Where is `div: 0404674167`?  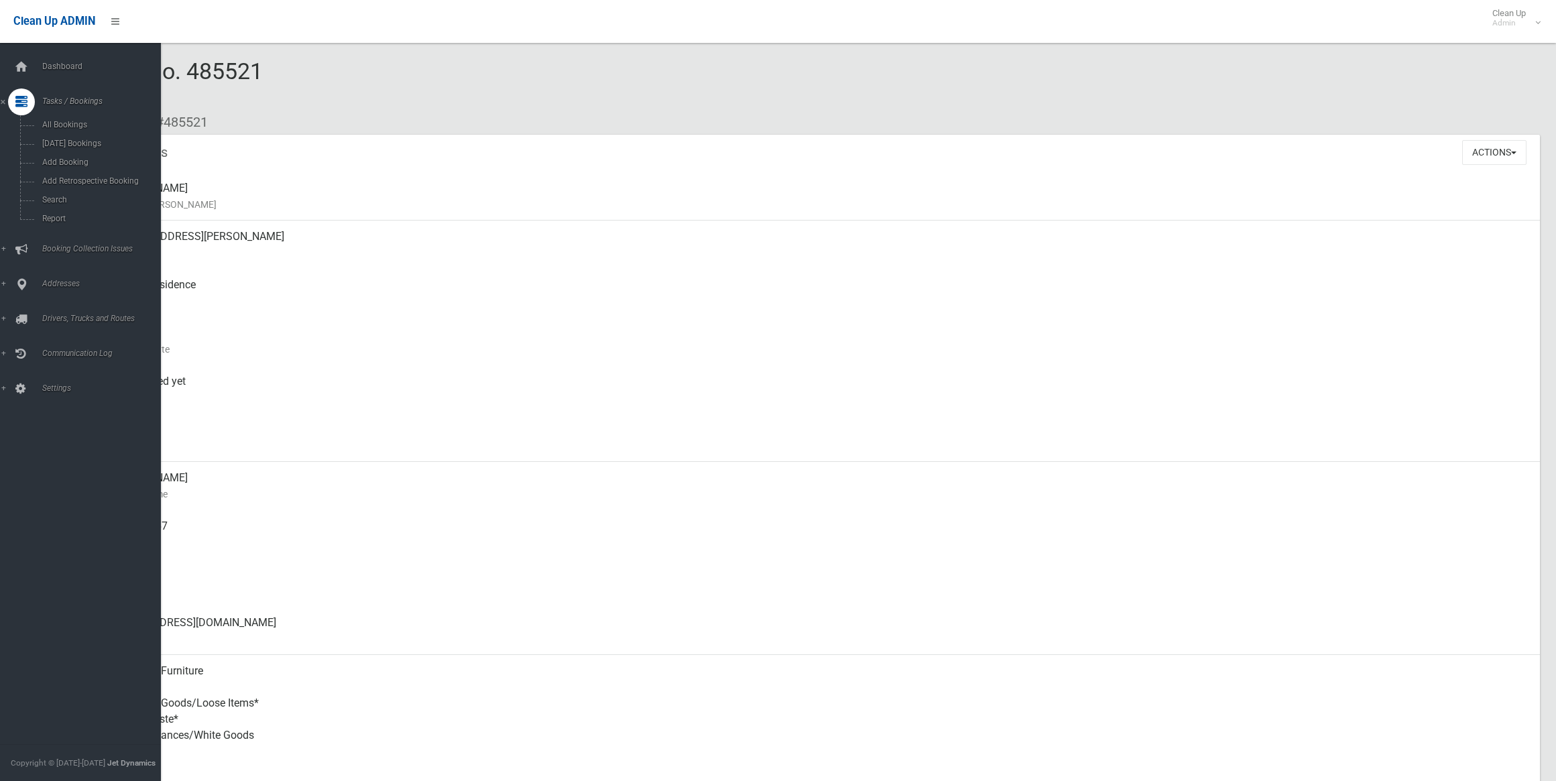
div: 0404674167 is located at coordinates (818, 534).